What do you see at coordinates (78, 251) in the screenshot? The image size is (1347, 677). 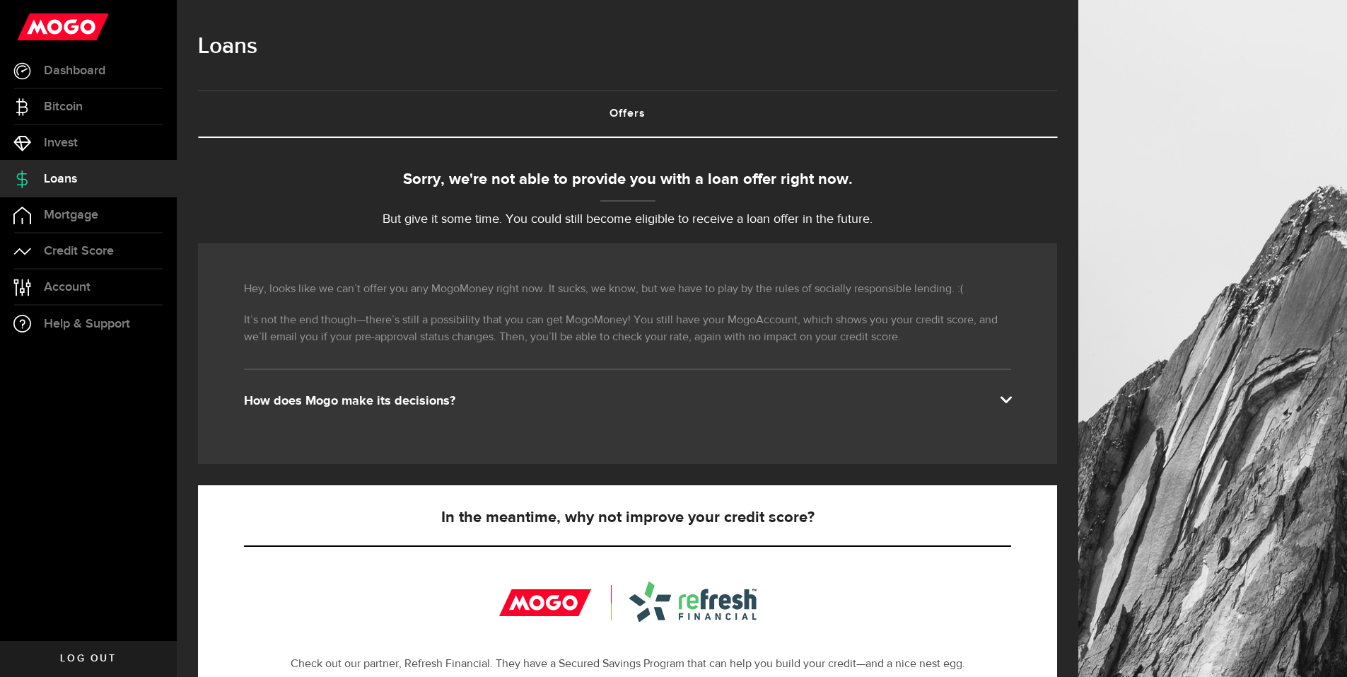 I see `span: Credit Score` at bounding box center [78, 251].